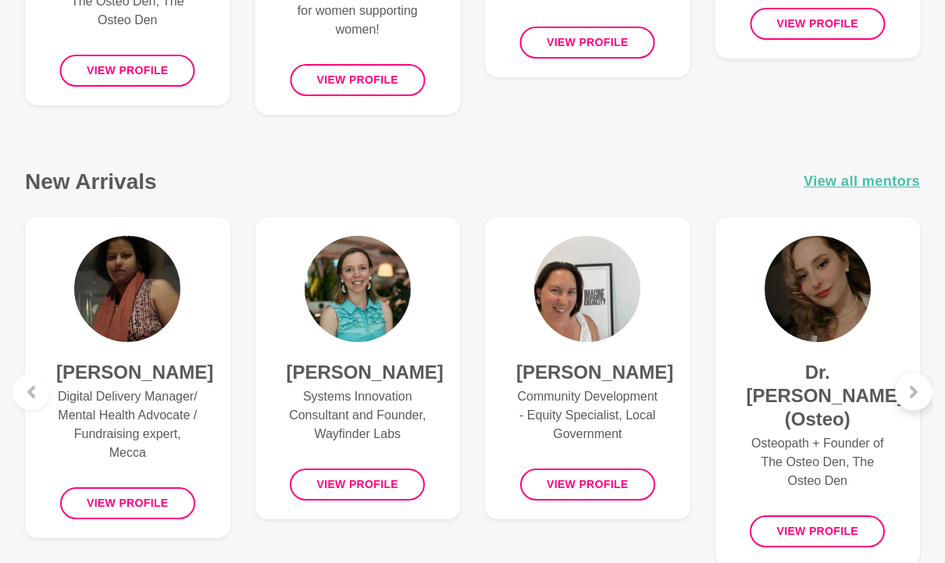 The height and width of the screenshot is (563, 945). What do you see at coordinates (127, 425) in the screenshot?
I see `p: Digital Delivery Manager/ Mental Health Advocate / Fundraising expert, Mecca` at bounding box center [127, 425].